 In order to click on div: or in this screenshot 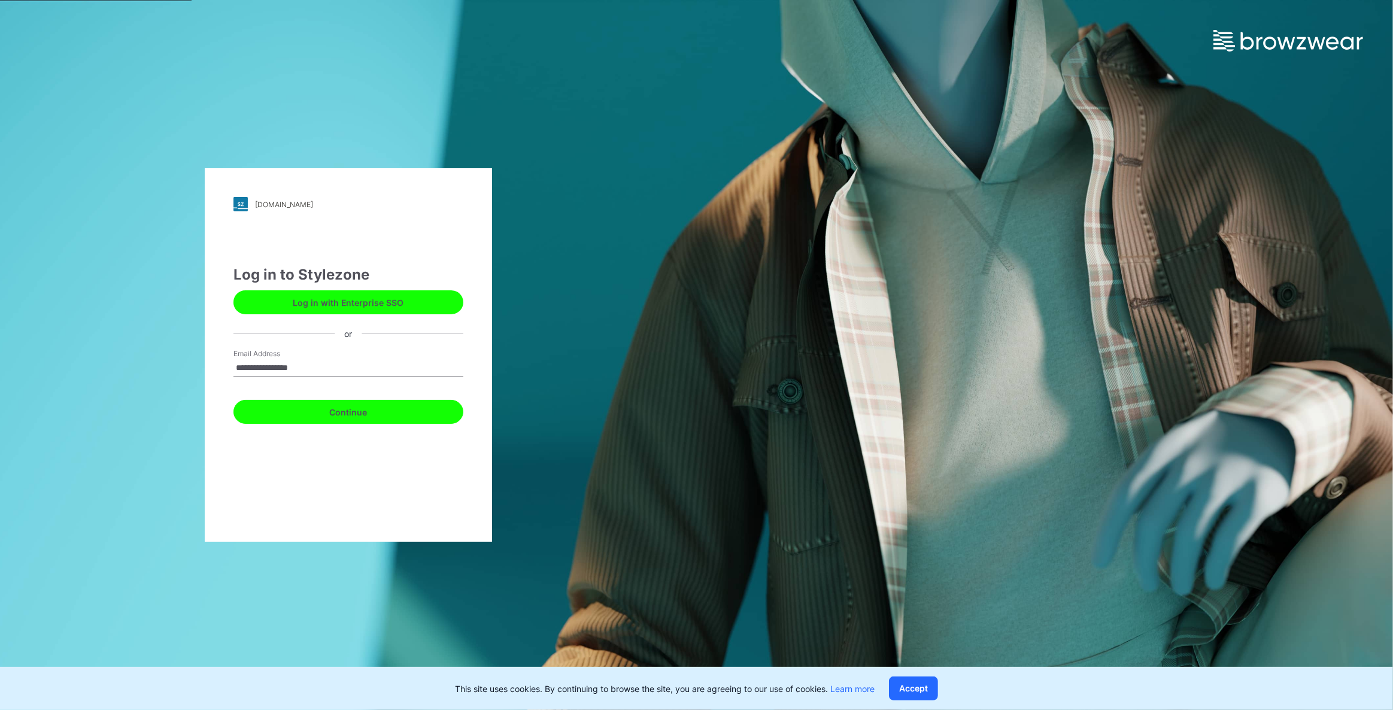, I will do `click(348, 333)`.